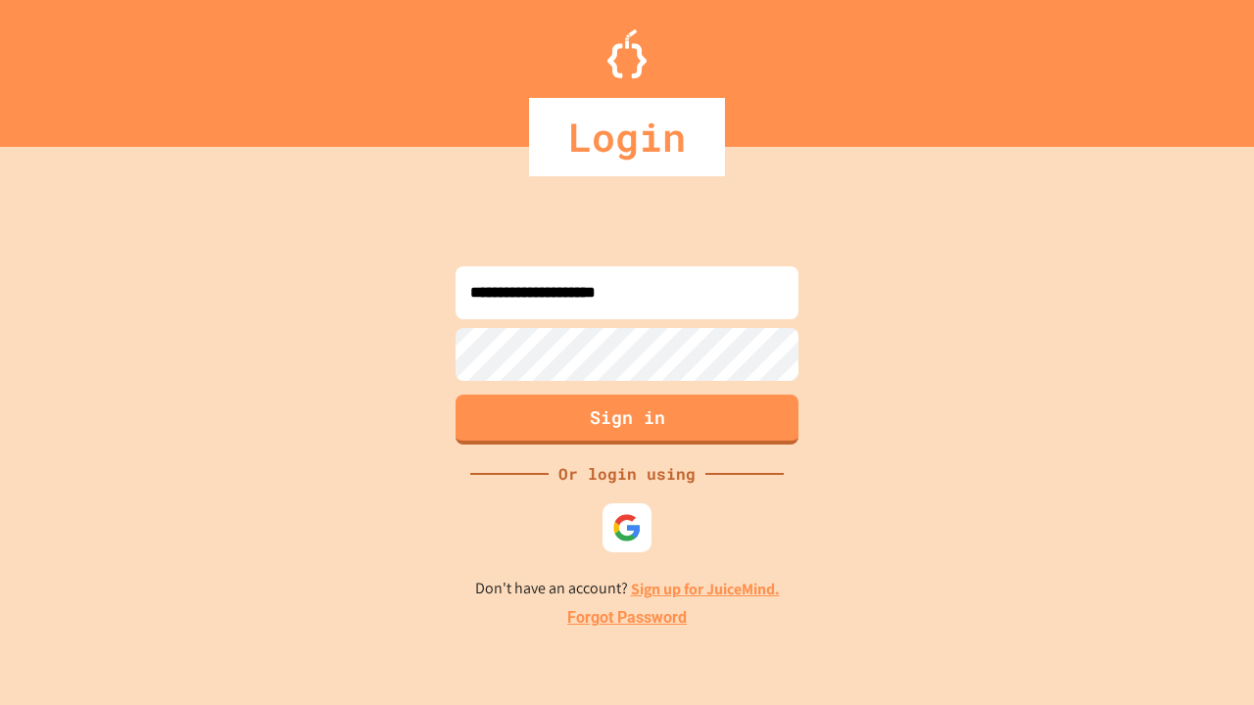  What do you see at coordinates (627, 474) in the screenshot?
I see `div: Or login using` at bounding box center [627, 474].